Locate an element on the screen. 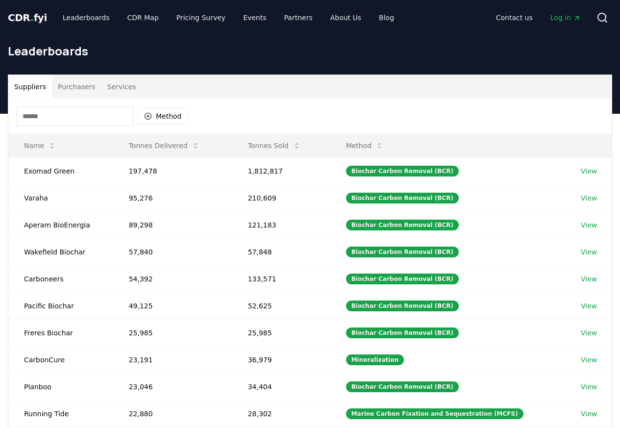 The height and width of the screenshot is (428, 620). td: CarbonCure is located at coordinates (61, 359).